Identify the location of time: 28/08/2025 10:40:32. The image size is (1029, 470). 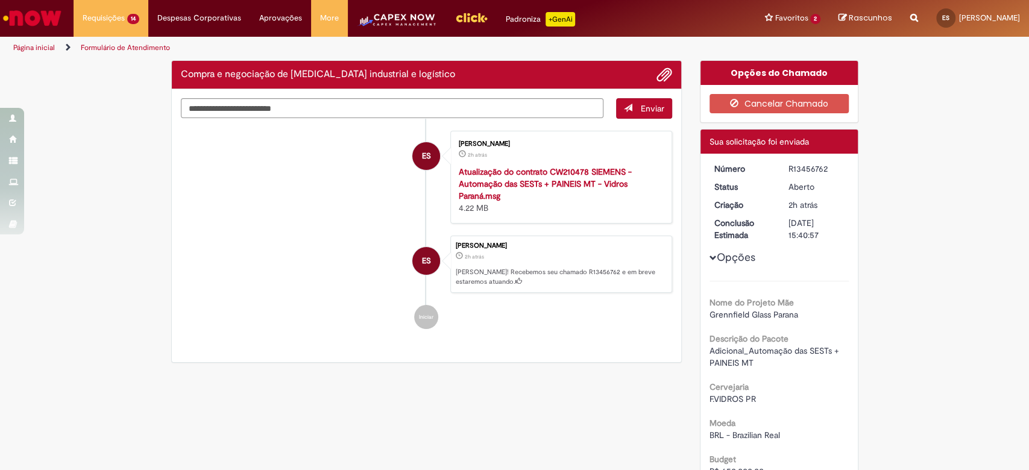
(478, 155).